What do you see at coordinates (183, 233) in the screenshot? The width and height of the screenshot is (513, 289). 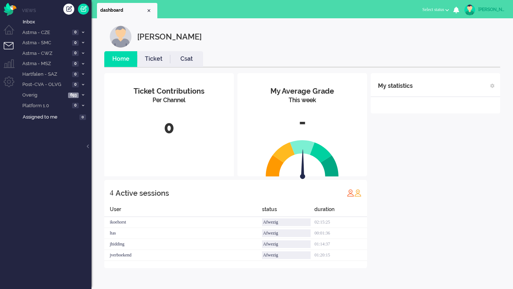 I see `div: ltas` at bounding box center [183, 233].